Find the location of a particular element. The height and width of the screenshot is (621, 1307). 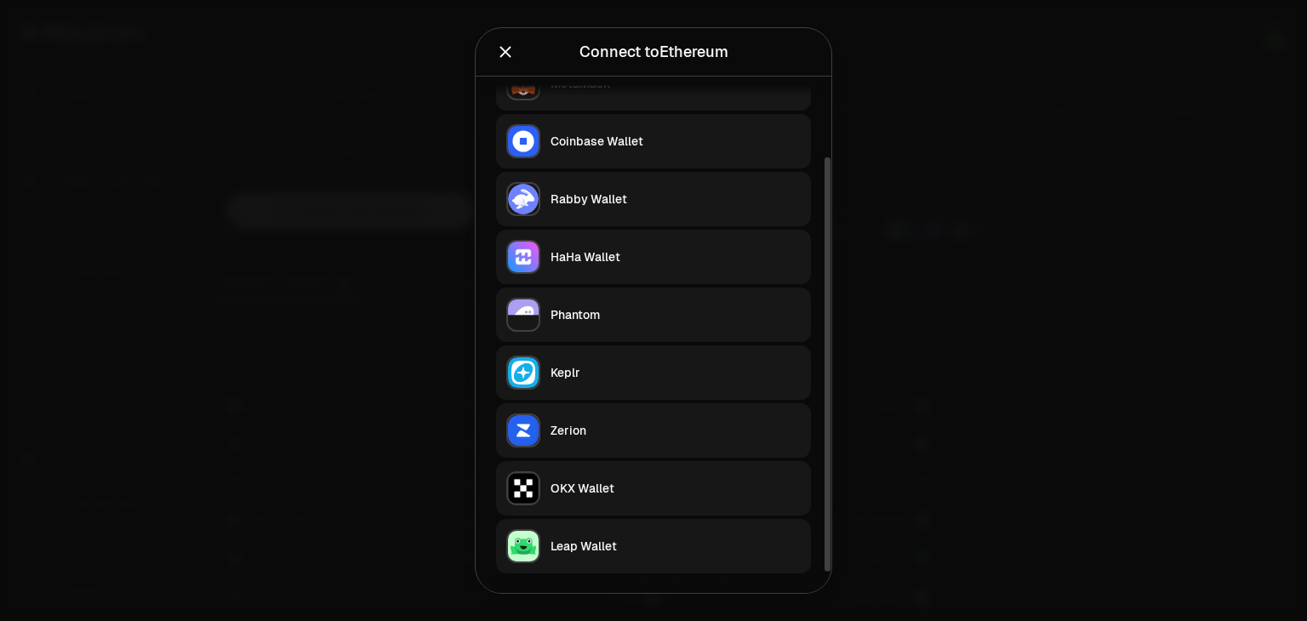

div: Connect to Ethereum is located at coordinates (654, 52).